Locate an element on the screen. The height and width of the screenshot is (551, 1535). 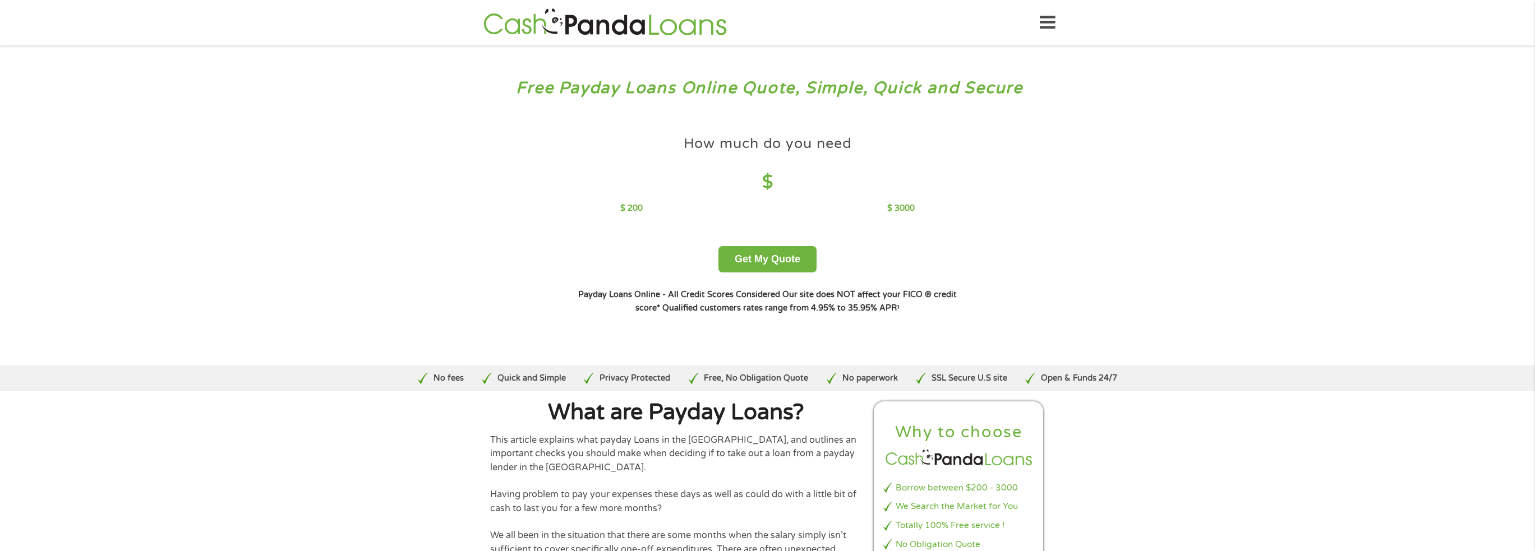
button: Get My Quote is located at coordinates (767, 259).